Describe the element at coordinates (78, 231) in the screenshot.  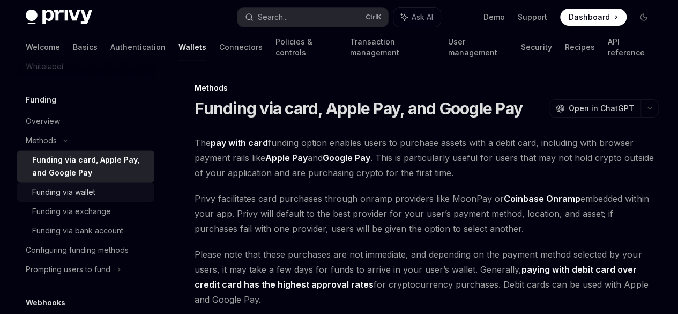
I see `div: Funding via bank account` at that location.